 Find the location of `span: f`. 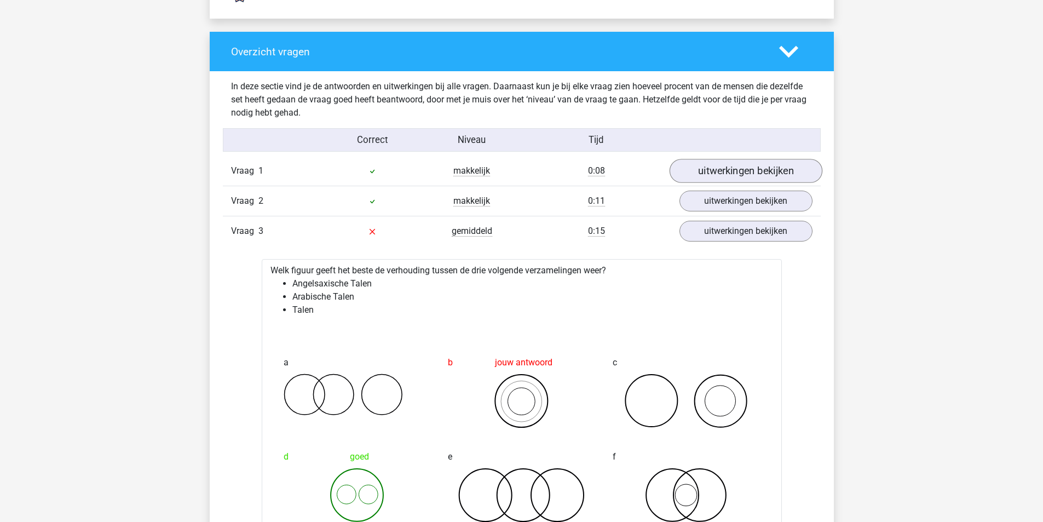

span: f is located at coordinates (614, 456).